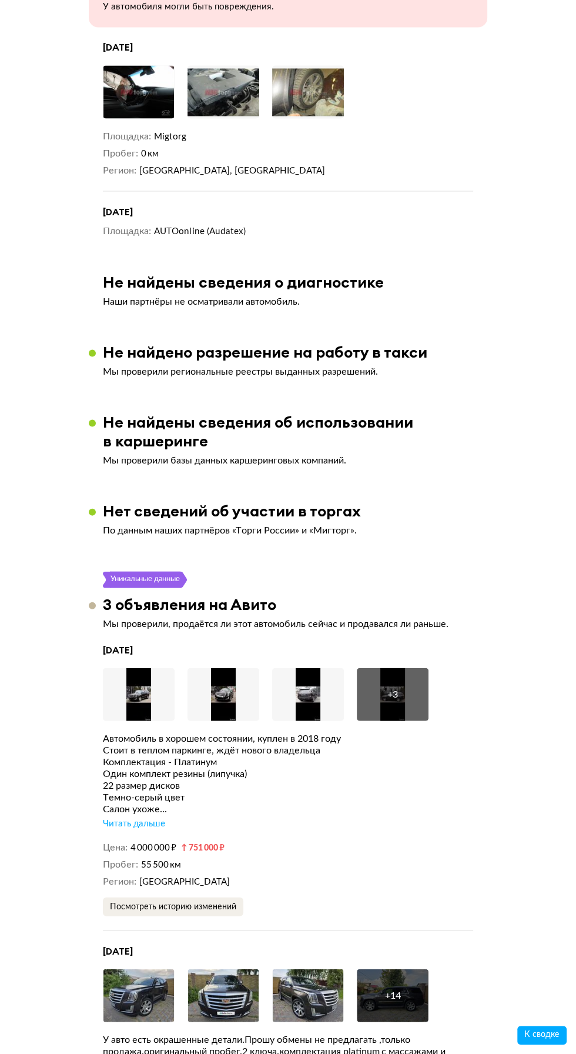 The image size is (576, 1054). What do you see at coordinates (173, 906) in the screenshot?
I see `button: Посмотреть историю изменений` at bounding box center [173, 906].